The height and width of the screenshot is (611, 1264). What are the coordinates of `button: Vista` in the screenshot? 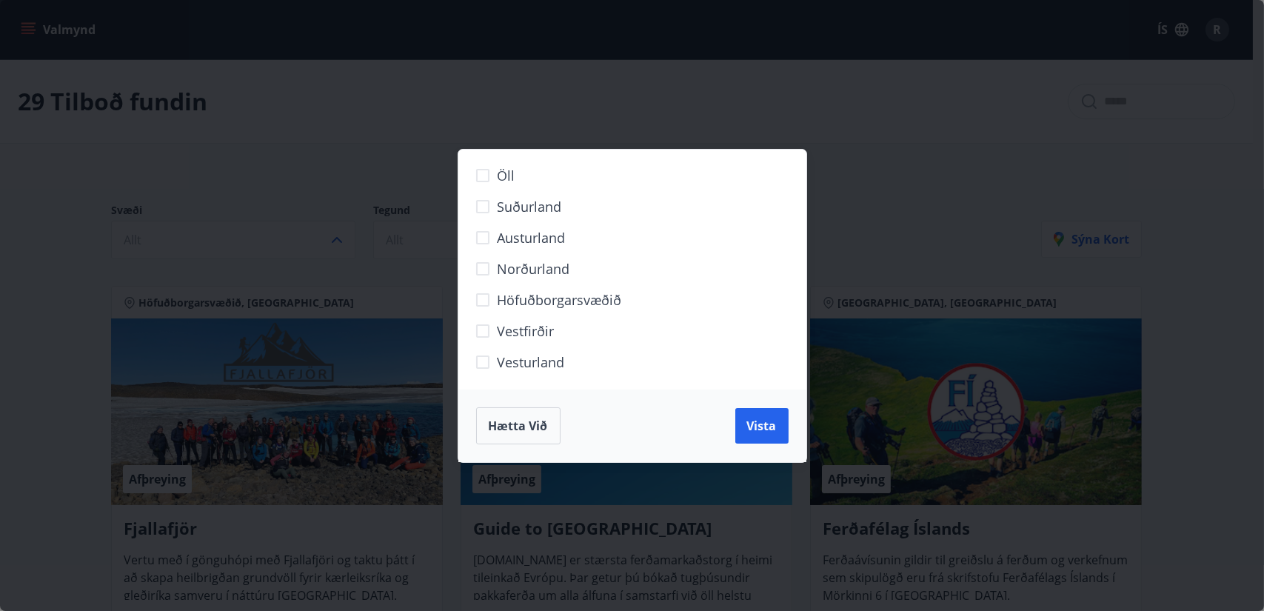 It's located at (762, 426).